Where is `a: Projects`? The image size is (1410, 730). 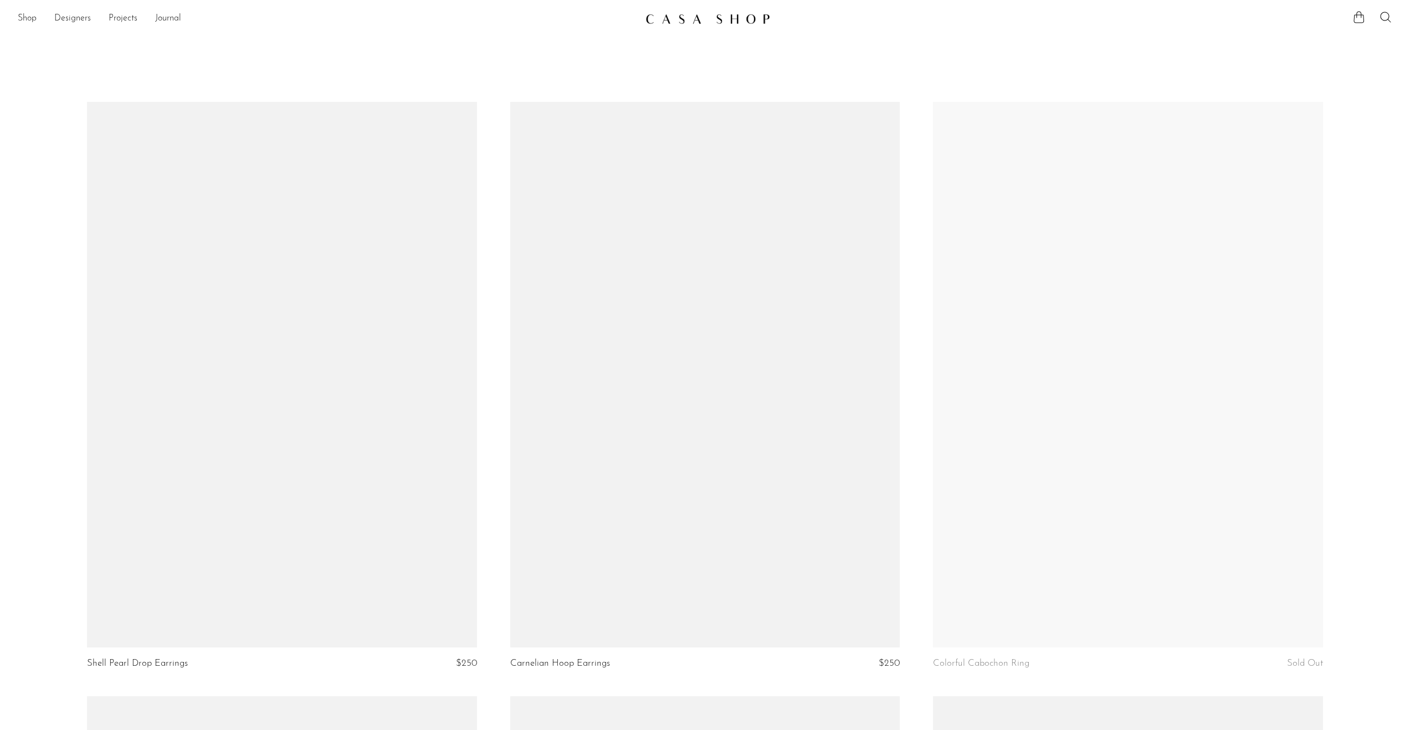 a: Projects is located at coordinates (123, 19).